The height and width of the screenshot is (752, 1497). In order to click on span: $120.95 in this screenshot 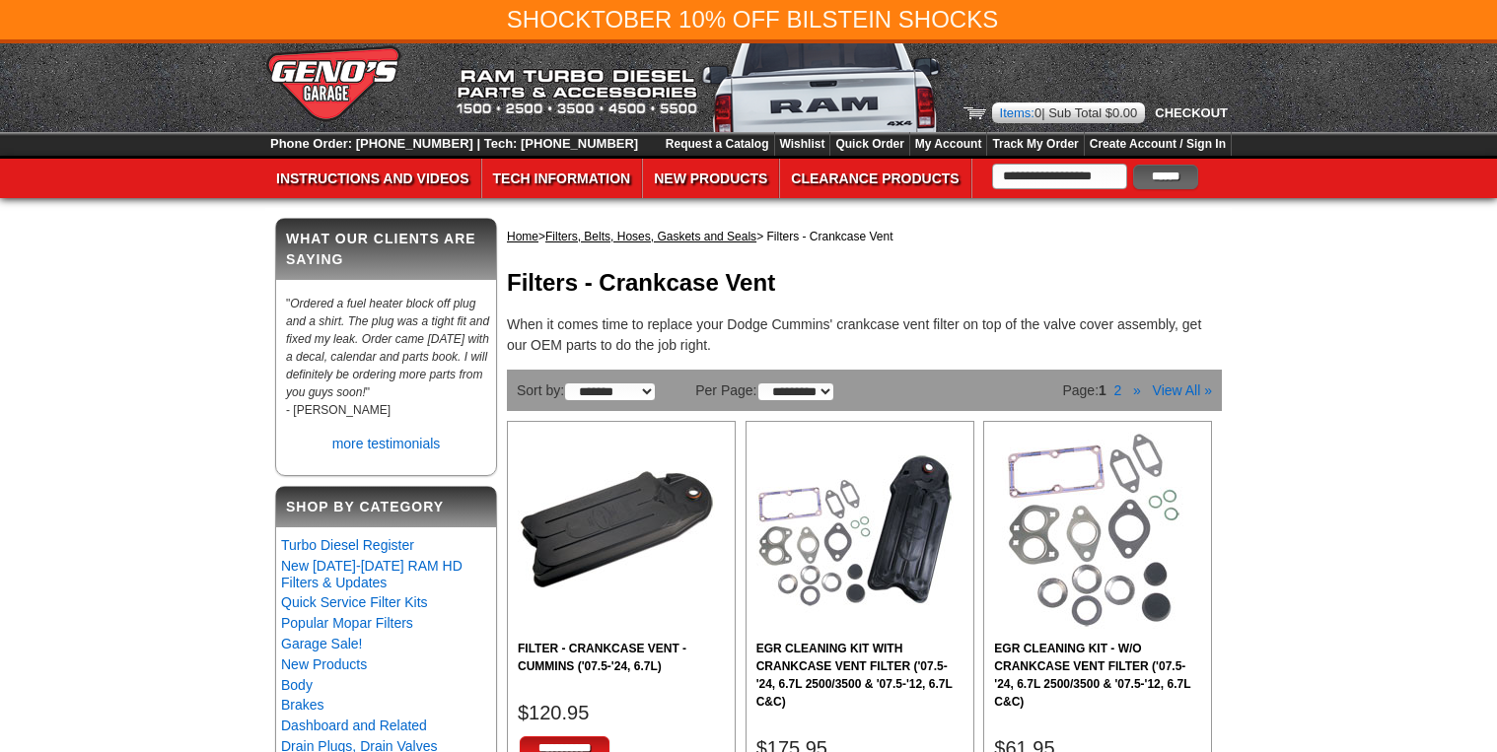, I will do `click(553, 713)`.